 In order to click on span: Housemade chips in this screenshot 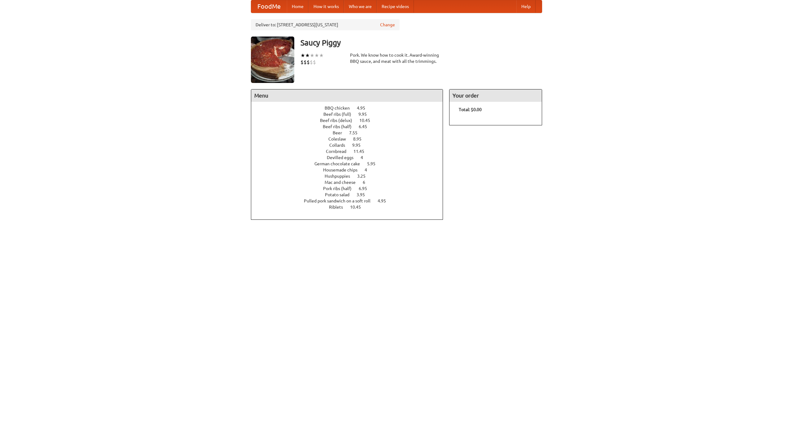, I will do `click(343, 170)`.